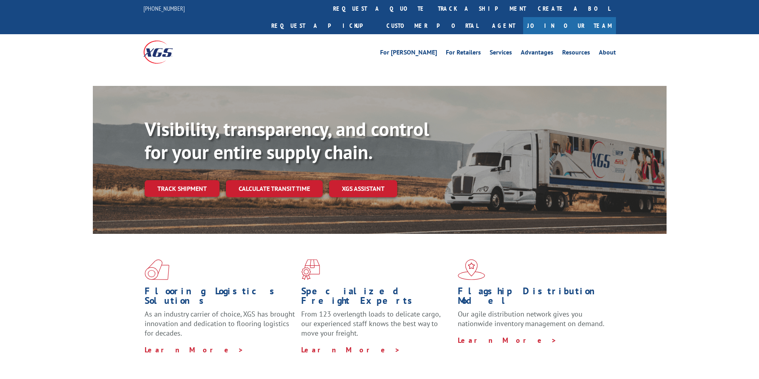 The image size is (759, 379). What do you see at coordinates (503, 25) in the screenshot?
I see `a: Agent` at bounding box center [503, 25].